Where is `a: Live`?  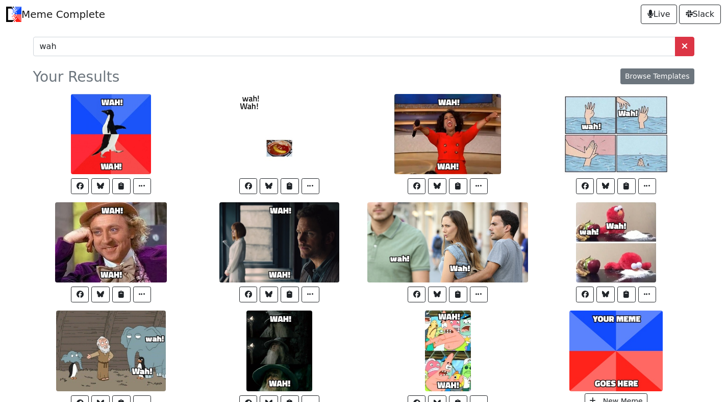 a: Live is located at coordinates (659, 14).